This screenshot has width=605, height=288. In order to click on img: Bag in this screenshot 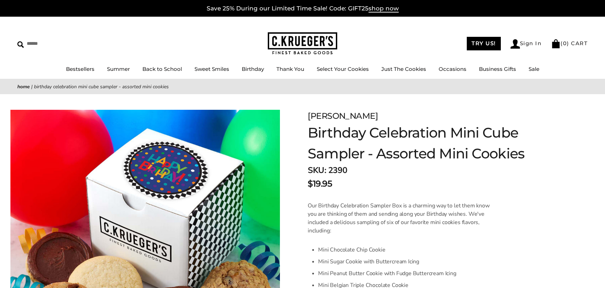, I will do `click(556, 44)`.